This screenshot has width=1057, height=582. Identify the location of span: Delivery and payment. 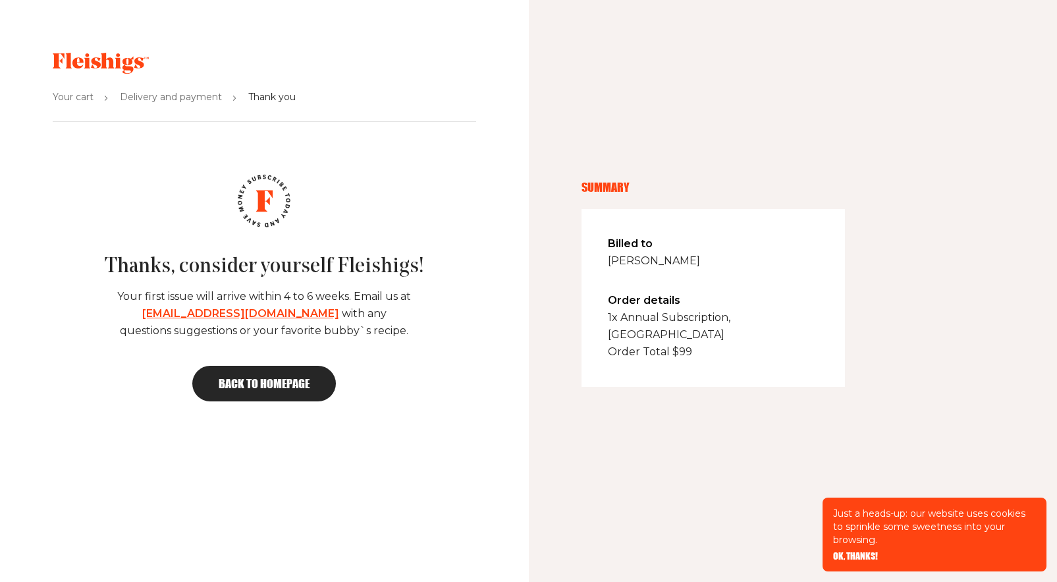
(171, 97).